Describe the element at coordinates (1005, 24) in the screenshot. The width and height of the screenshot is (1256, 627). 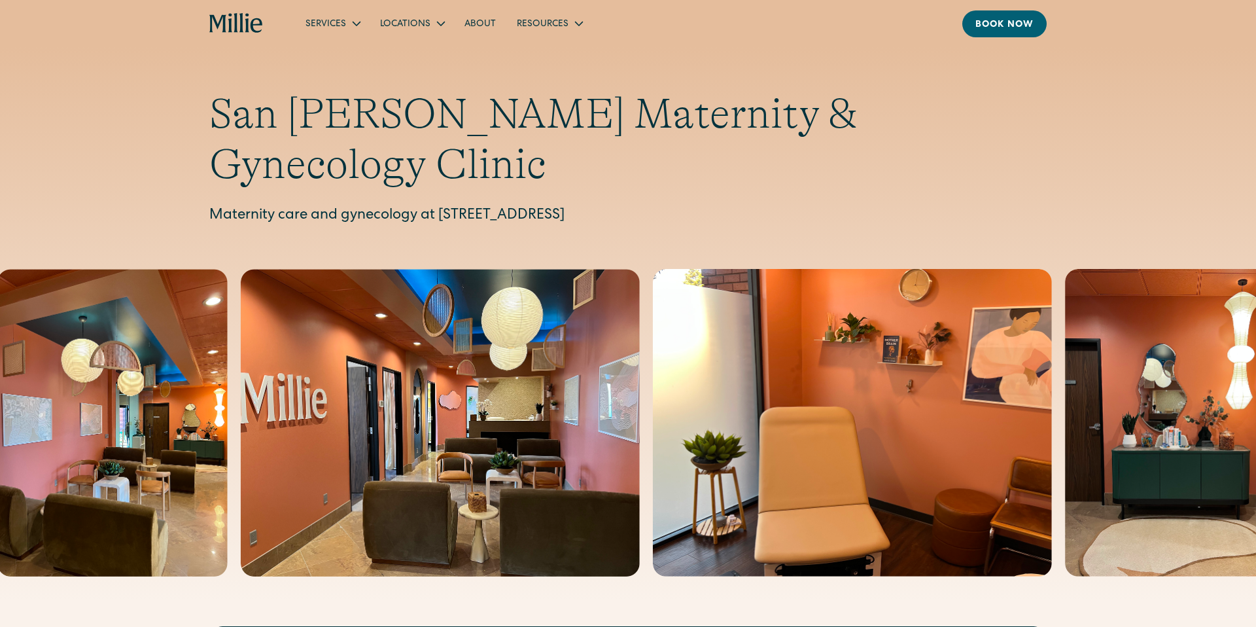
I see `a: Book now` at that location.